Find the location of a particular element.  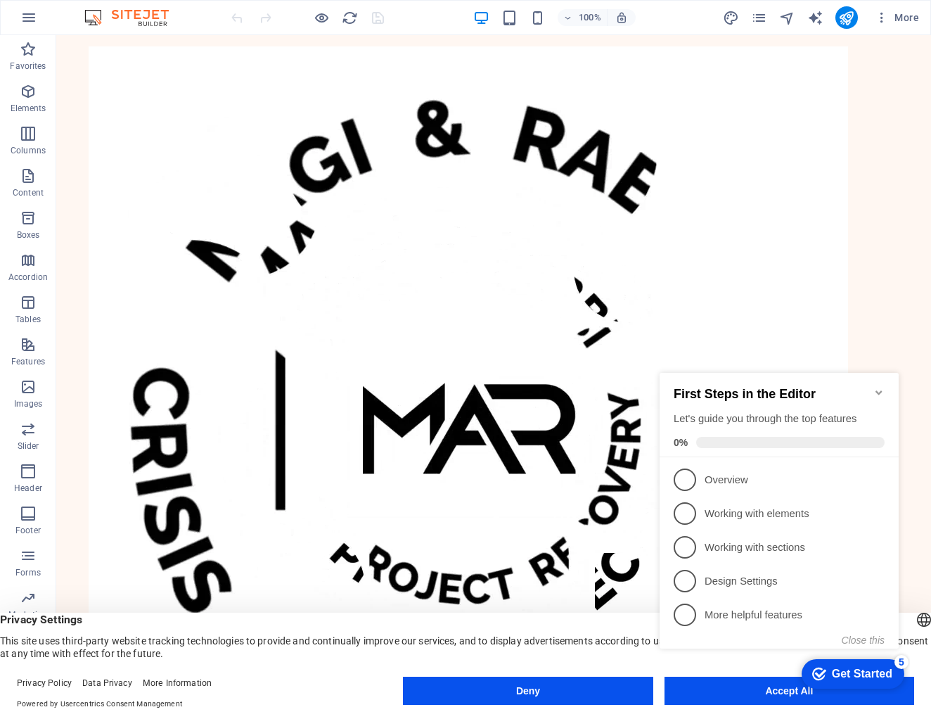

p: Forms is located at coordinates (28, 573).